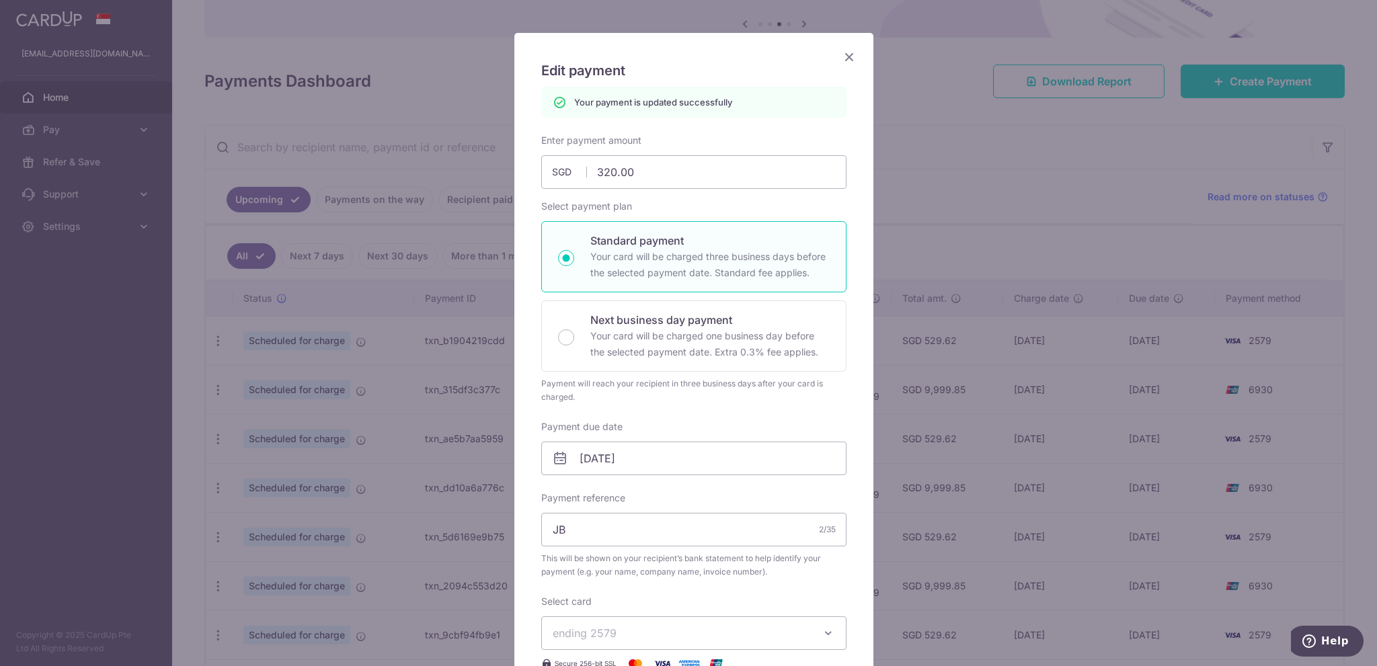 Image resolution: width=1377 pixels, height=666 pixels. Describe the element at coordinates (849, 57) in the screenshot. I see `button: Close` at that location.